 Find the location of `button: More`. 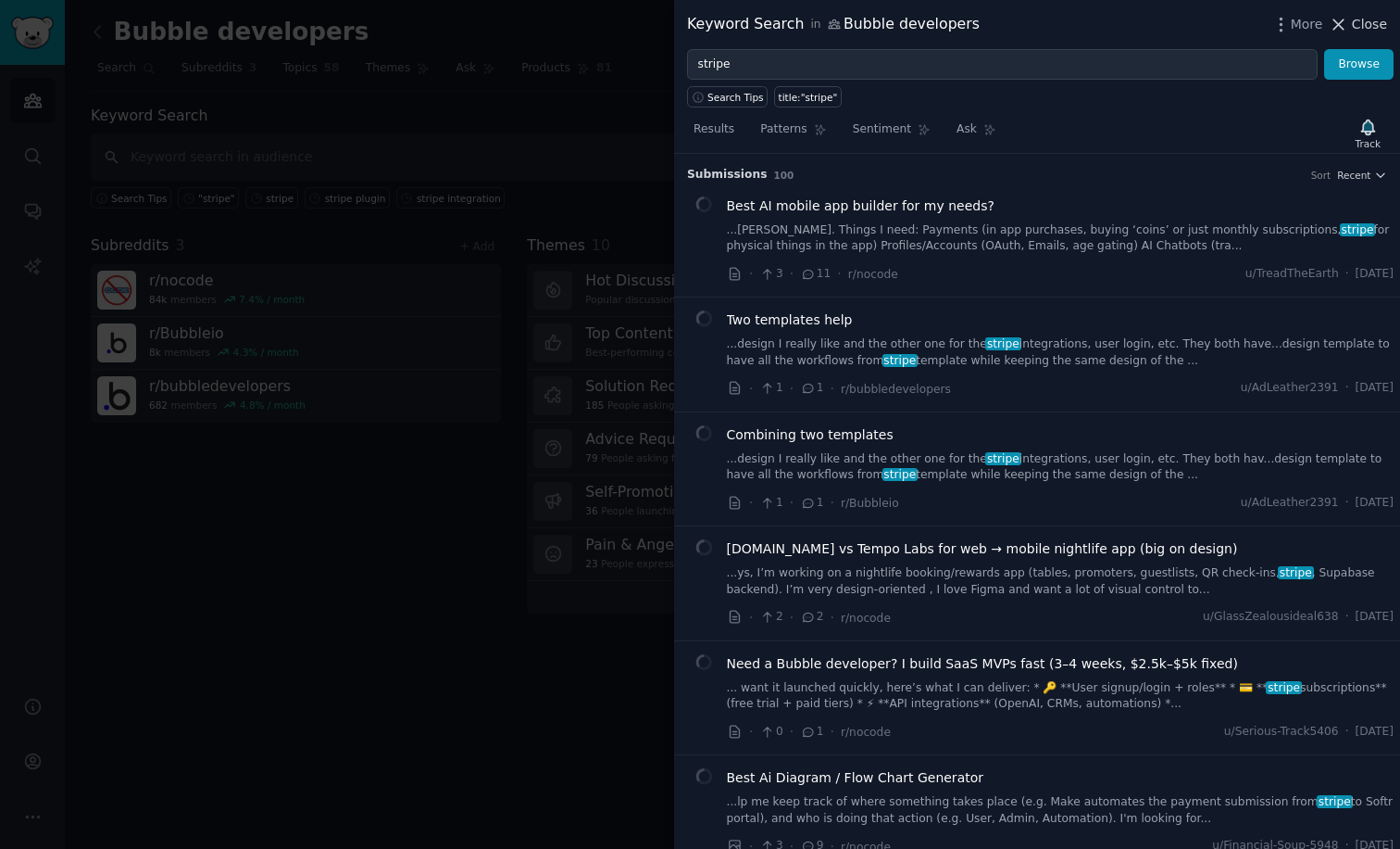

button: More is located at coordinates (1298, 24).